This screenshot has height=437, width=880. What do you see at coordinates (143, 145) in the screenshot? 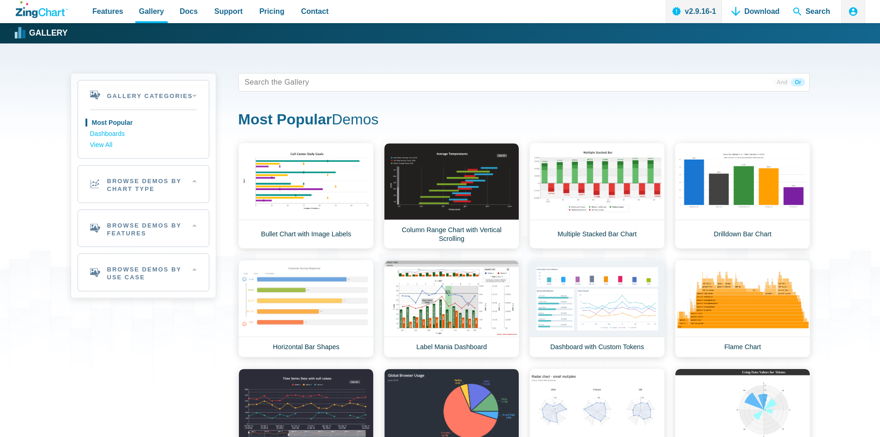
I see `a: View All` at bounding box center [143, 145].